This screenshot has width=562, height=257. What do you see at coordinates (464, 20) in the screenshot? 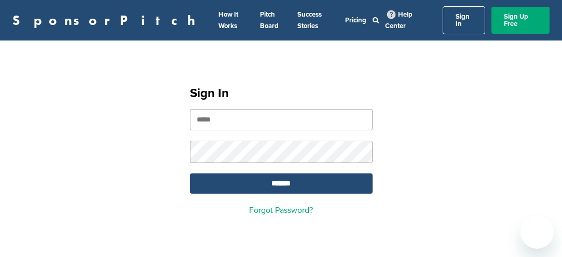
I see `a: Sign In` at bounding box center [464, 20].